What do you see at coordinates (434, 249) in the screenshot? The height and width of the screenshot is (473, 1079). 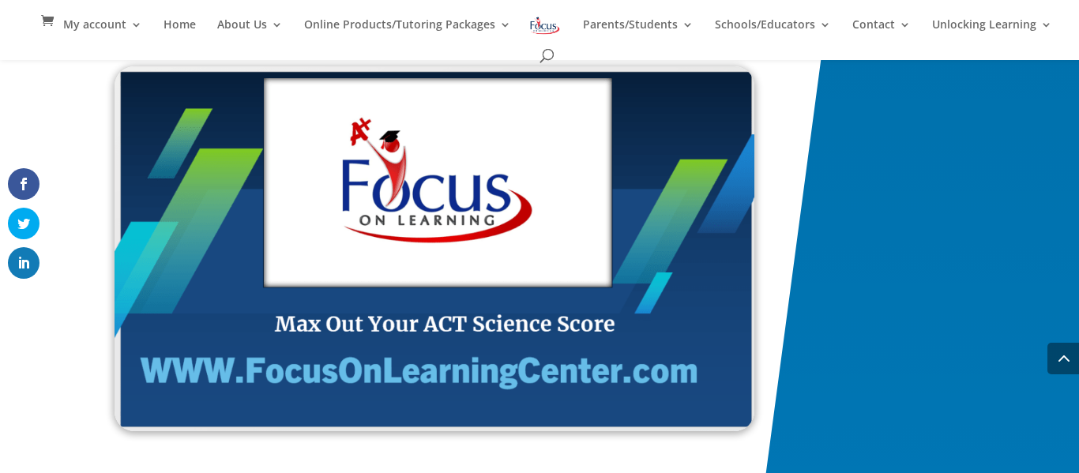 I see `img: Science Jumpstart Screenshot TPS` at bounding box center [434, 249].